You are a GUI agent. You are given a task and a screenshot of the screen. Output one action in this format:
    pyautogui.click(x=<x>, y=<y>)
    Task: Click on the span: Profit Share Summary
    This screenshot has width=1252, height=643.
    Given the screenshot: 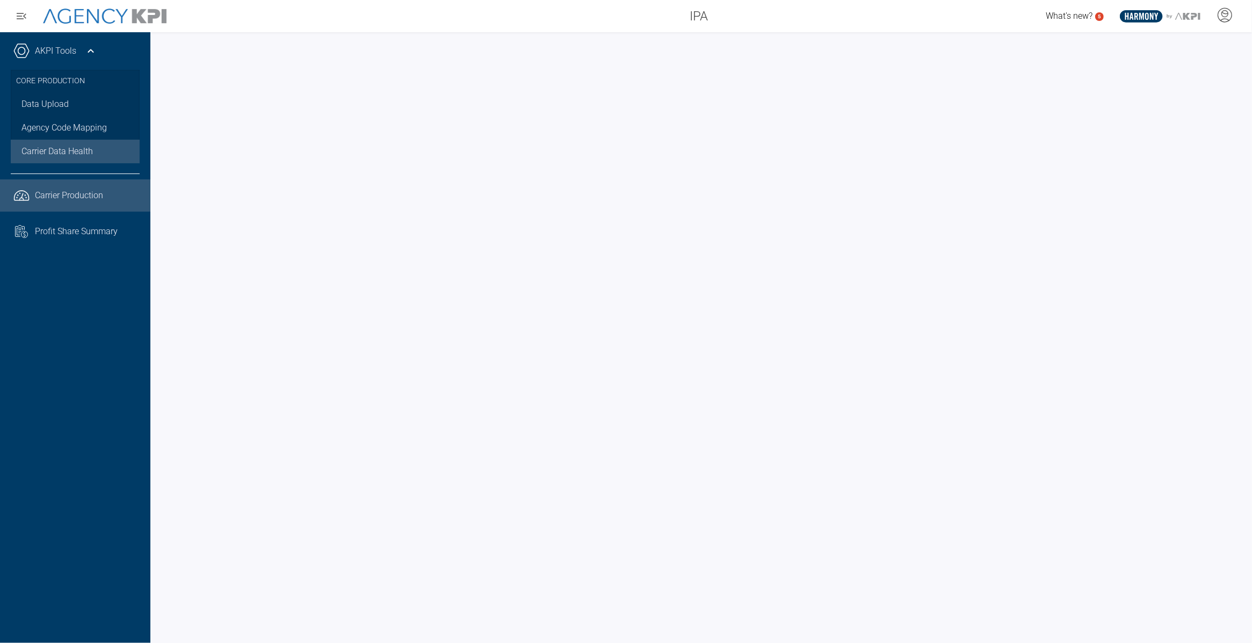 What is the action you would take?
    pyautogui.click(x=76, y=231)
    